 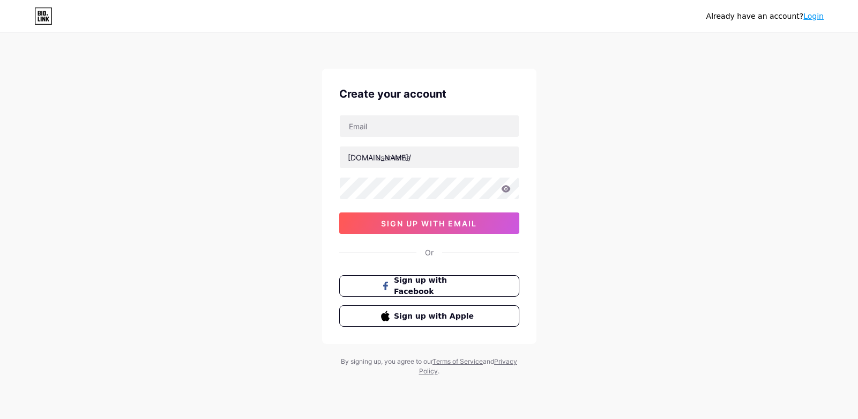 What do you see at coordinates (429, 366) in the screenshot?
I see `div: By signing up, you agree to our and .` at bounding box center [429, 366].